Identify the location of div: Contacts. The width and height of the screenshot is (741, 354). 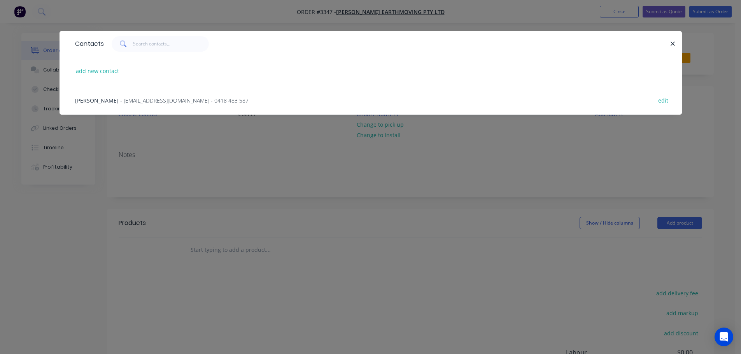
(88, 44).